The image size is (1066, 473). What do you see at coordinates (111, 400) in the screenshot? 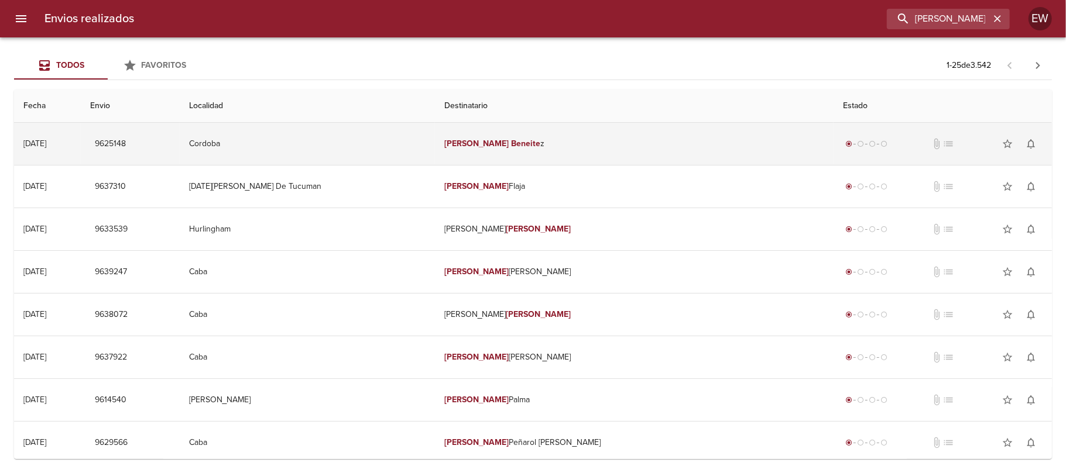
I see `button: 9614540` at bounding box center [111, 400].